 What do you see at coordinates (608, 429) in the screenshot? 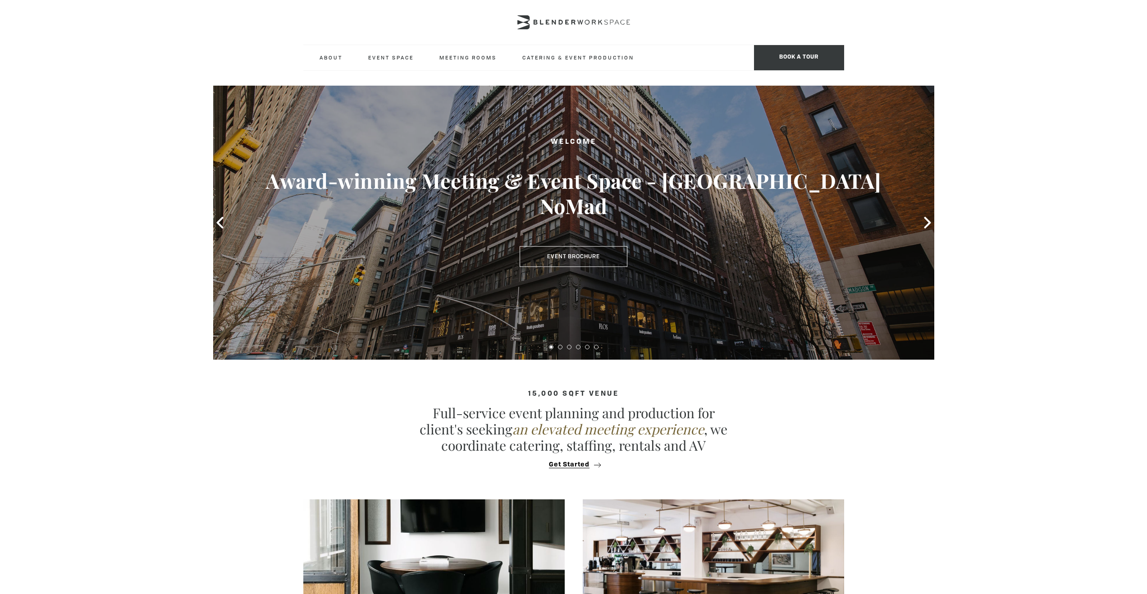
I see `em: an elevated meeting experience` at bounding box center [608, 429].